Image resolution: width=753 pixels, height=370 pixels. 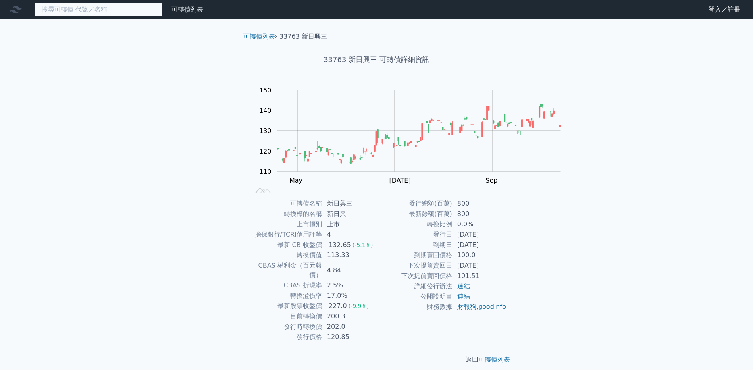 What do you see at coordinates (415, 255) in the screenshot?
I see `td: 到期賣回價格` at bounding box center [415, 255].